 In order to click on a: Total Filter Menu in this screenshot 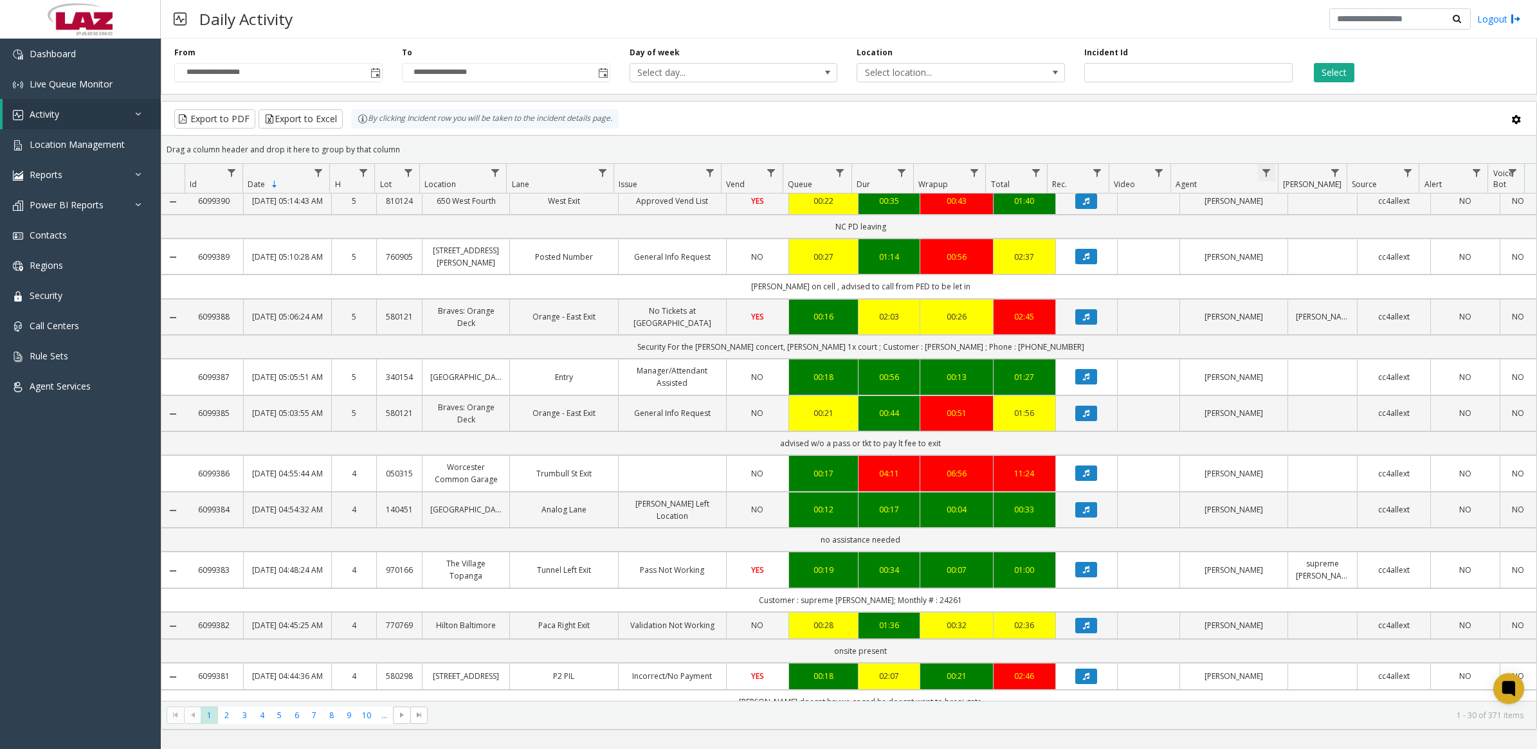, I will do `click(1035, 172)`.